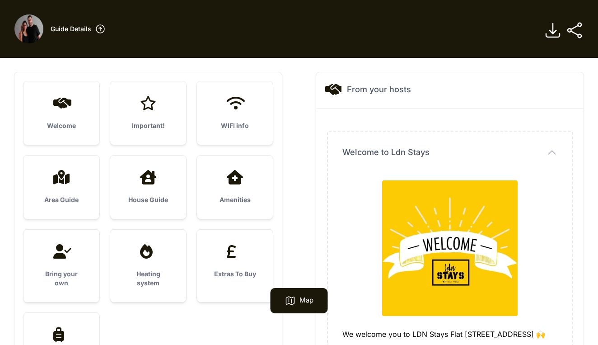 This screenshot has height=345, width=598. Describe the element at coordinates (235, 187) in the screenshot. I see `a: Amenities` at that location.